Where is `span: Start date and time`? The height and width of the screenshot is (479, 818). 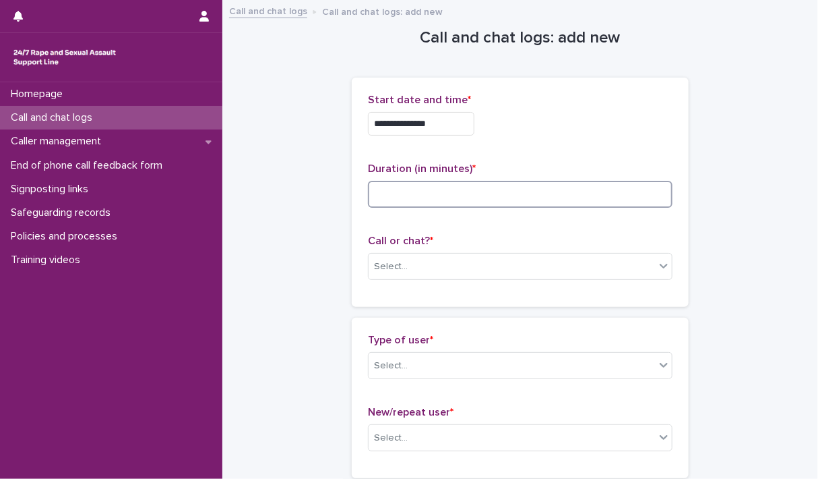
span: Start date and time is located at coordinates (419, 100).